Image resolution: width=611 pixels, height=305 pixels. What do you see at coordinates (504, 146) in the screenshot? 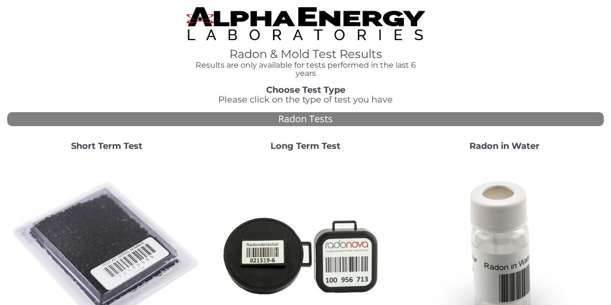
I see `strong: Radon in Water` at bounding box center [504, 146].